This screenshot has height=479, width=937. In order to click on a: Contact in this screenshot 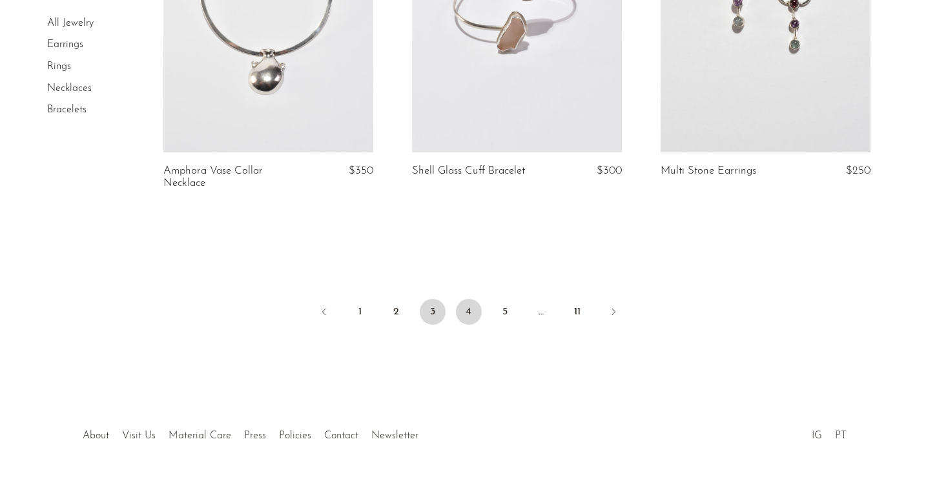, I will do `click(341, 436)`.